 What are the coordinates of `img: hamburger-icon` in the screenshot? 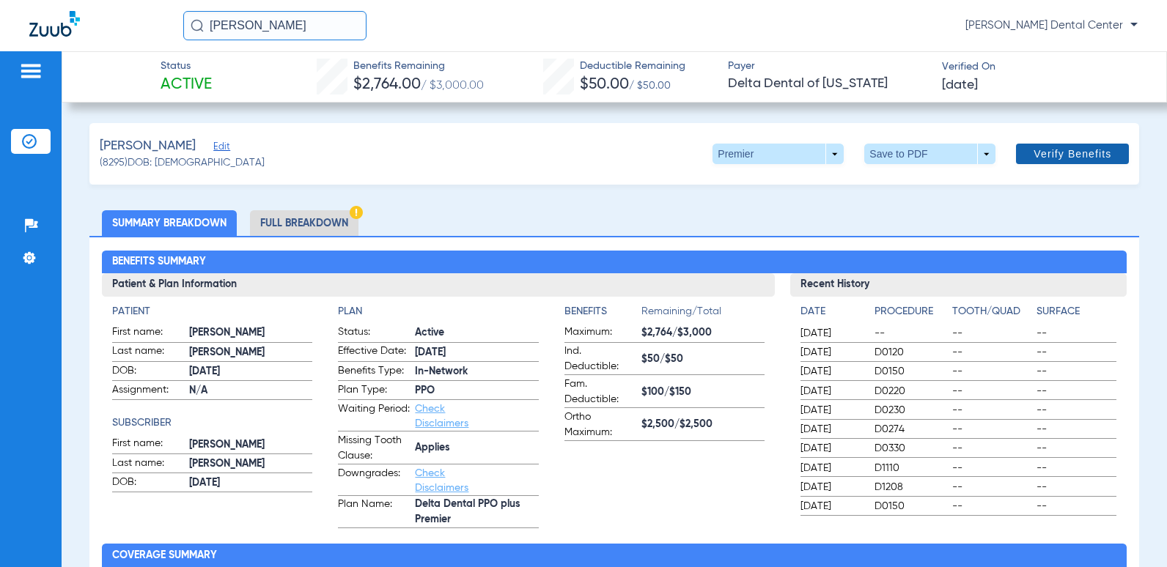 It's located at (31, 71).